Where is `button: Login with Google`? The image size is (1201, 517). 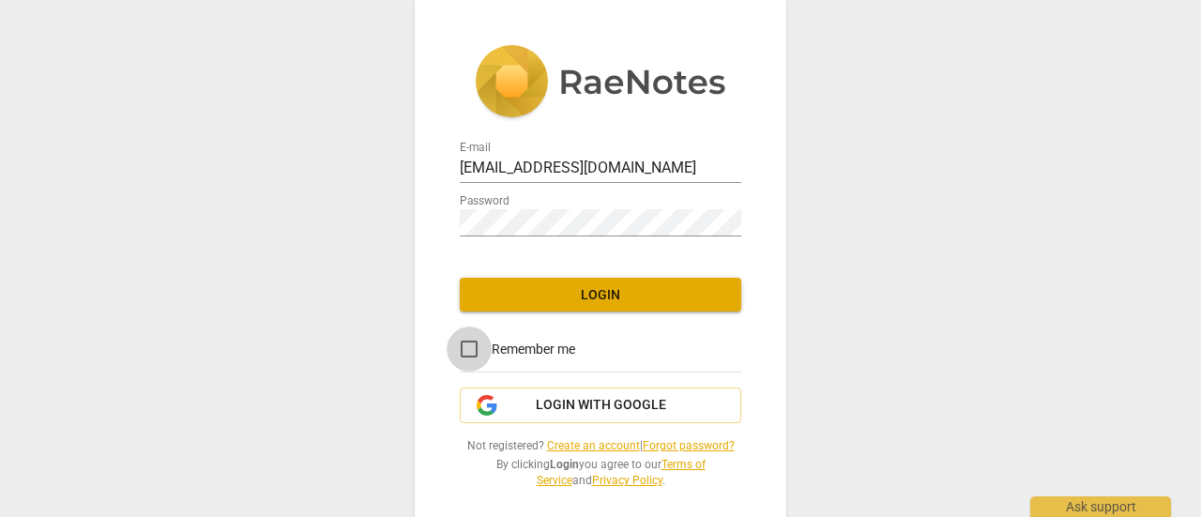 button: Login with Google is located at coordinates (601, 405).